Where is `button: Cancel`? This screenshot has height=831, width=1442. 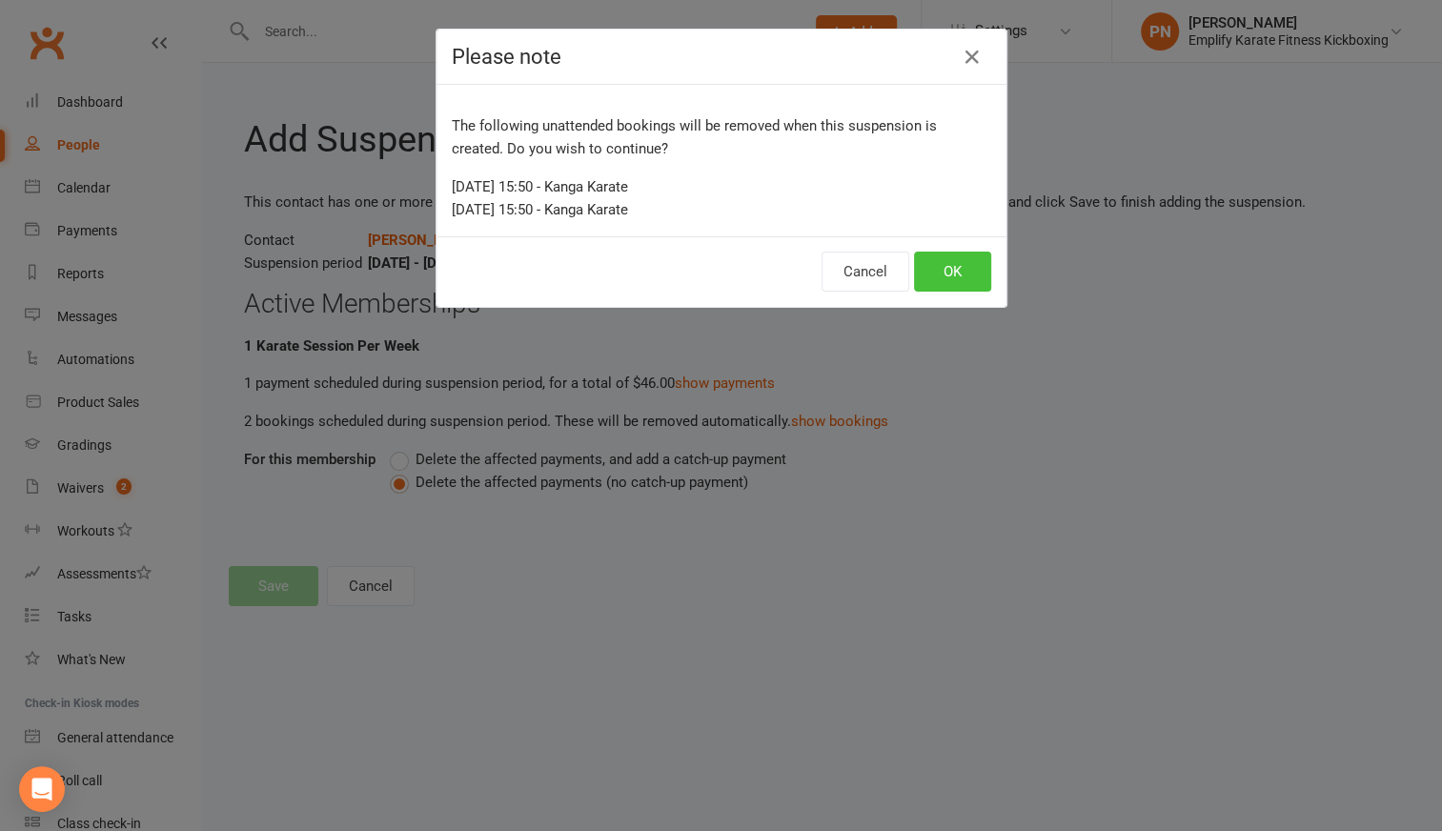 button: Cancel is located at coordinates (865, 272).